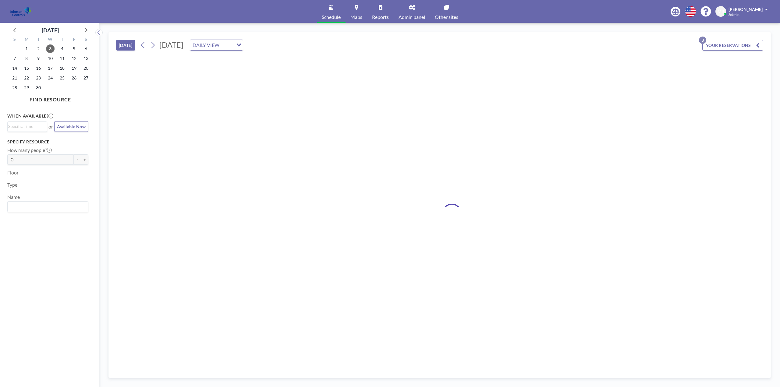 The image size is (780, 387). What do you see at coordinates (38, 78) in the screenshot?
I see `span: Tuesday, September 23, 2025` at bounding box center [38, 78].